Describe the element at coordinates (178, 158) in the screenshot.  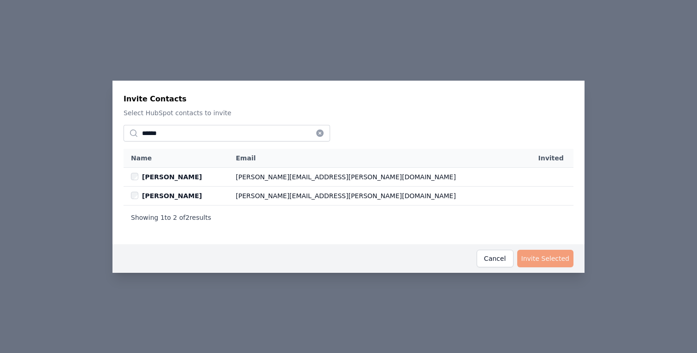
I see `th: Name` at that location.